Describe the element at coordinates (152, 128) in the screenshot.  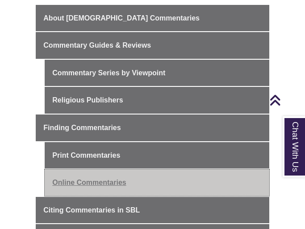
I see `a: Finding Commentaries` at that location.